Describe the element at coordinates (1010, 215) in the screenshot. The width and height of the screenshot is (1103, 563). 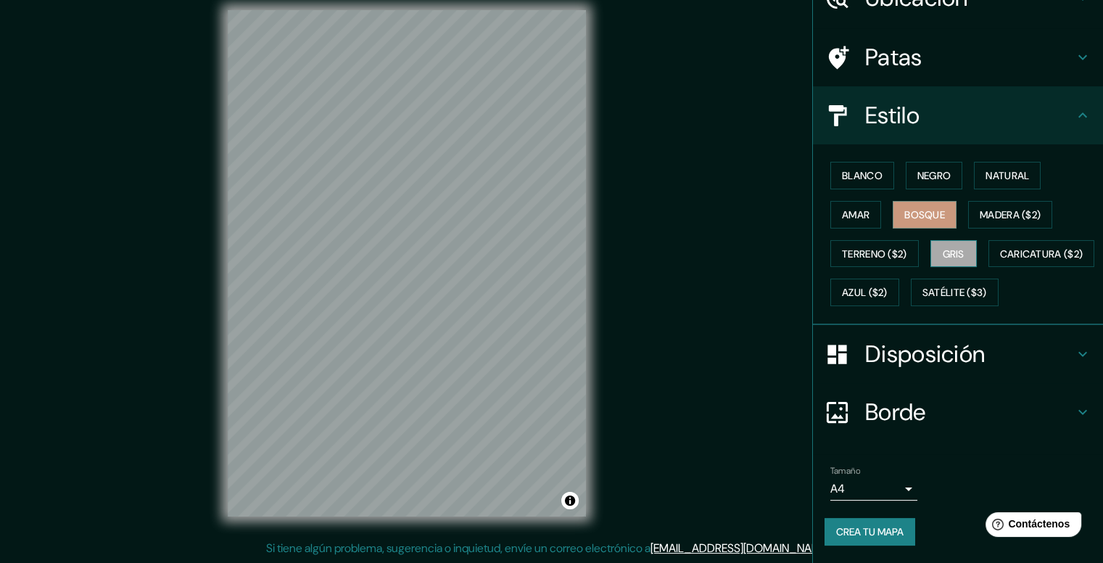
I see `font: Madera ($2)` at that location.